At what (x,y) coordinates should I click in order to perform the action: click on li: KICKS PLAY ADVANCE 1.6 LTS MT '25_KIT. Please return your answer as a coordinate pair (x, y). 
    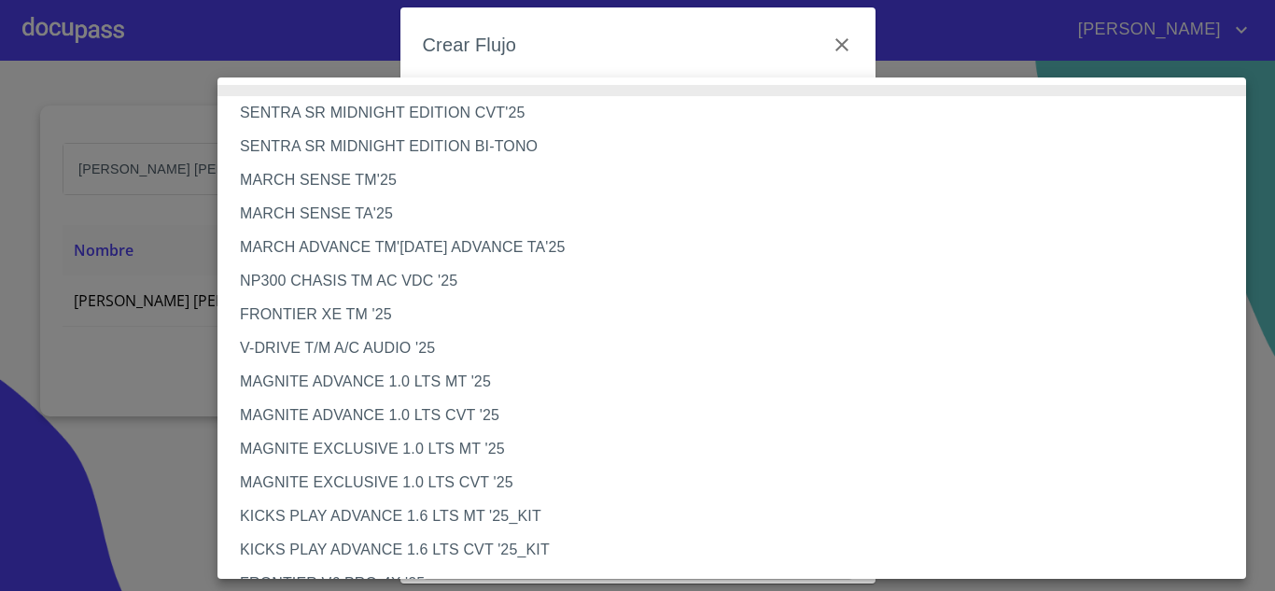
    Looking at the image, I should click on (738, 516).